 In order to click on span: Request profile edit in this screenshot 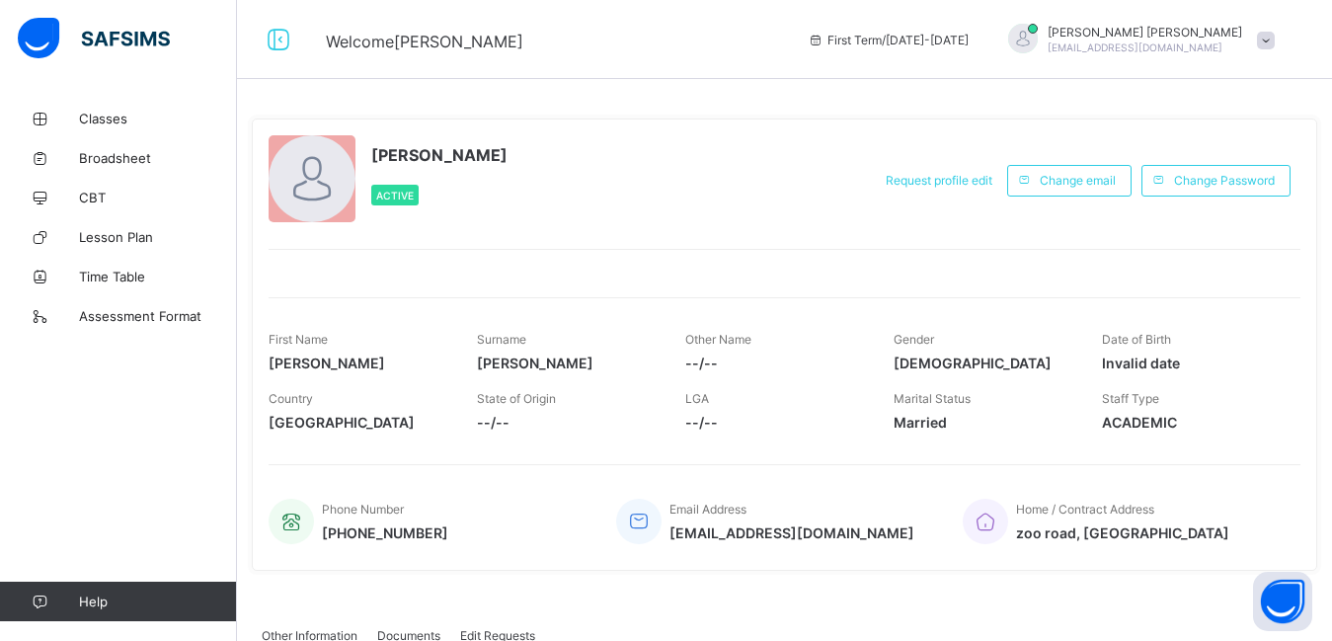, I will do `click(939, 180)`.